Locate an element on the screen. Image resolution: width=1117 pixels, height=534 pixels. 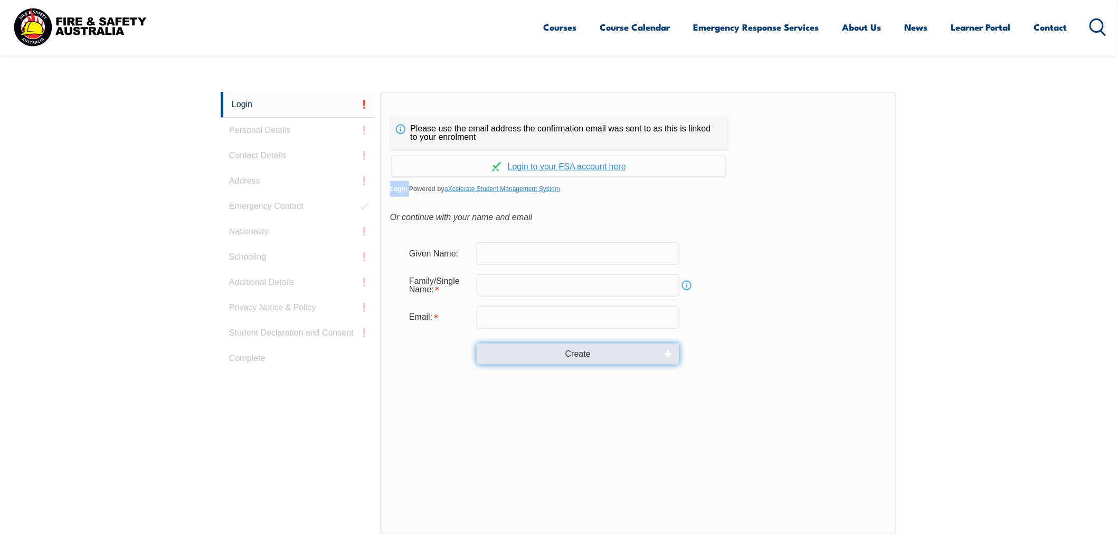
a: Course Calendar is located at coordinates (635, 27).